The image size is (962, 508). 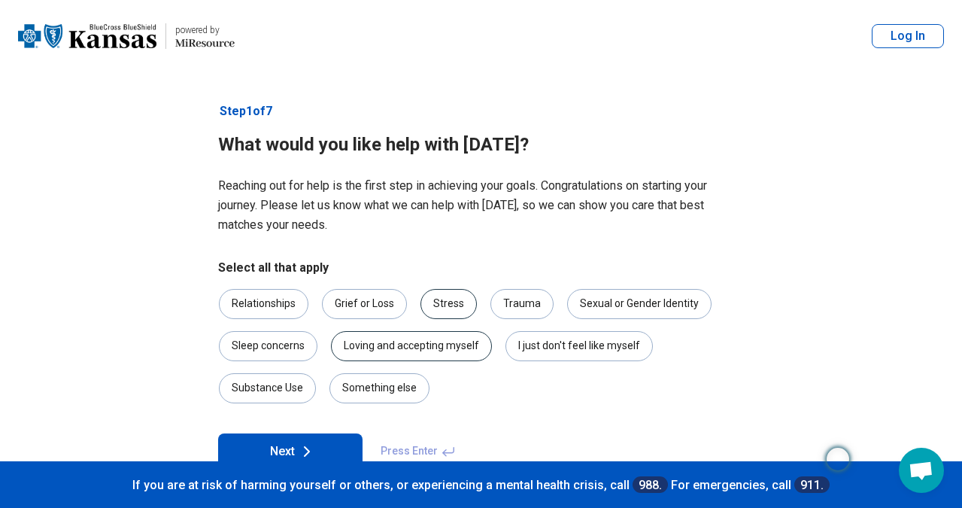 What do you see at coordinates (411, 346) in the screenshot?
I see `div: Loving and accepting myself` at bounding box center [411, 346].